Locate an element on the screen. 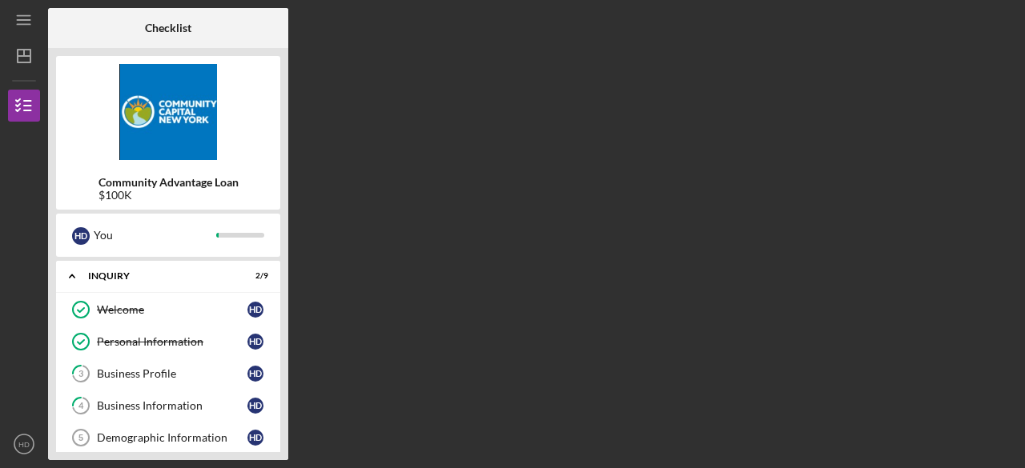 This screenshot has width=1025, height=468. img: Product logo is located at coordinates (168, 112).